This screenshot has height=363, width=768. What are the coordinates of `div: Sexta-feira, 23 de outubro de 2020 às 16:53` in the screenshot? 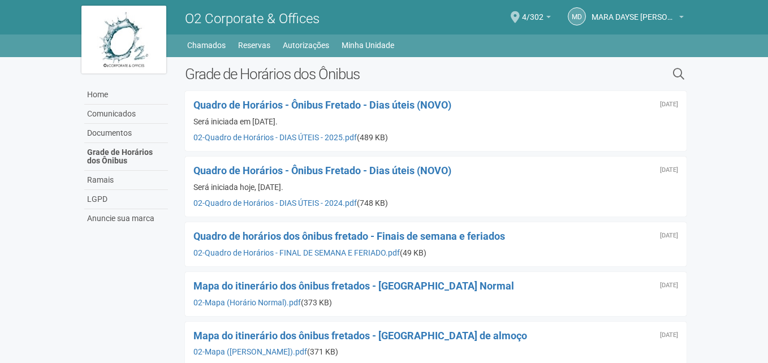 It's located at (669, 336).